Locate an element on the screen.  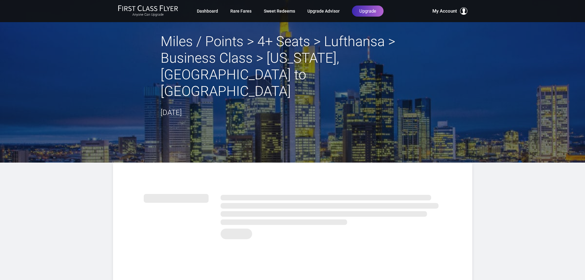
a: Rare Fares is located at coordinates (241, 11).